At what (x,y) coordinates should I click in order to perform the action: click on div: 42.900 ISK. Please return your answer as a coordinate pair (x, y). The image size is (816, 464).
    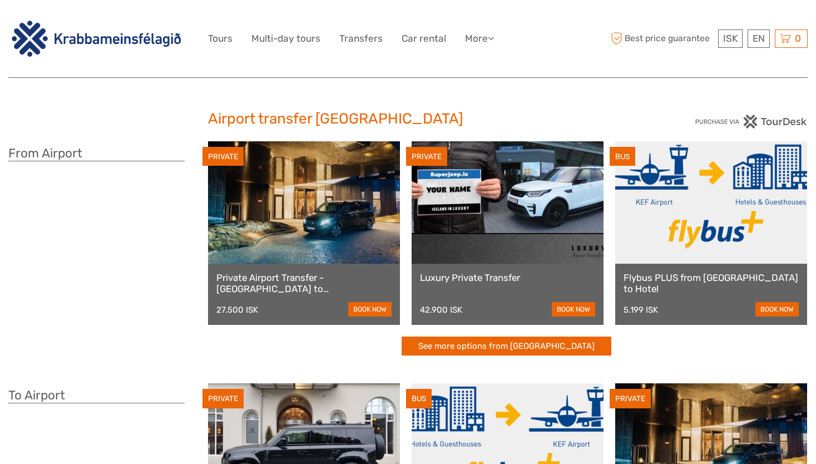
    Looking at the image, I should click on (441, 310).